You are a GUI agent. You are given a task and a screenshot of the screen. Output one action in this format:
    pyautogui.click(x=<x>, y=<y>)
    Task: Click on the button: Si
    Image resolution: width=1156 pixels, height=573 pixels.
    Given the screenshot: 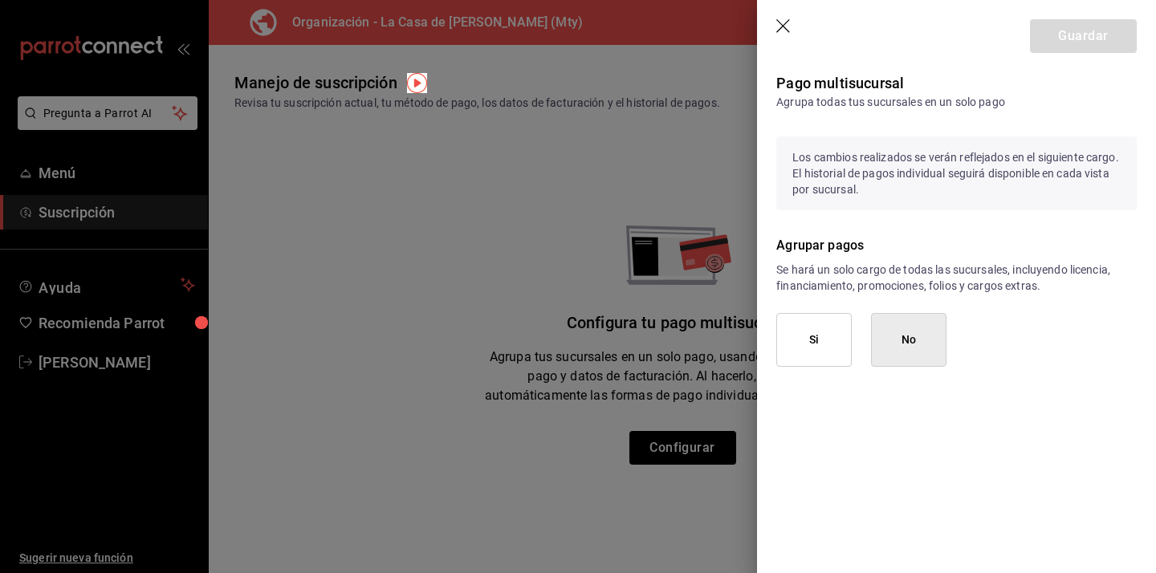 What is the action you would take?
    pyautogui.click(x=814, y=339)
    